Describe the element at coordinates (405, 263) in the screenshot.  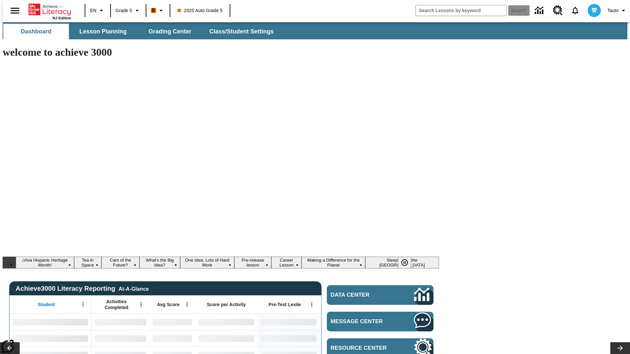
I see `button: Pause` at that location.